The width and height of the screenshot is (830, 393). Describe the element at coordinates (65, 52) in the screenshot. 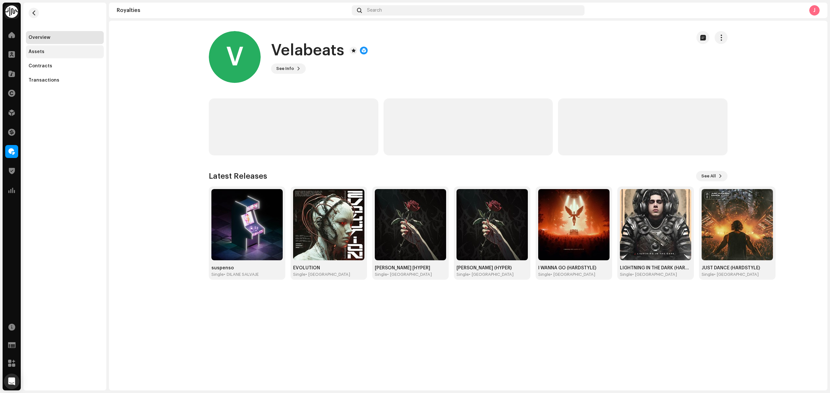

I see `re-m-nav-item: Assets` at that location.